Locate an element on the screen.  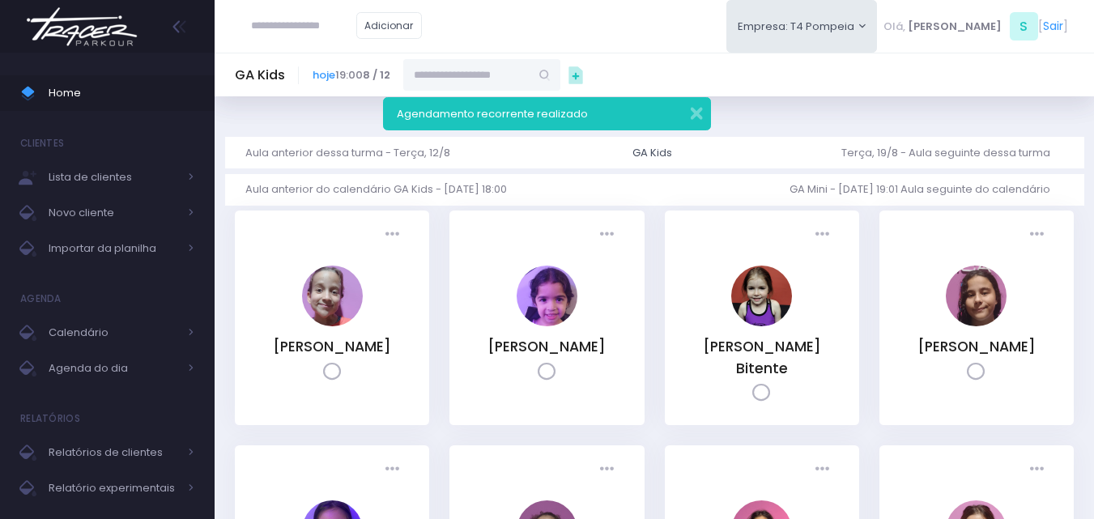
img: Clara Souza Ramos de Oliveira is located at coordinates (547, 296).